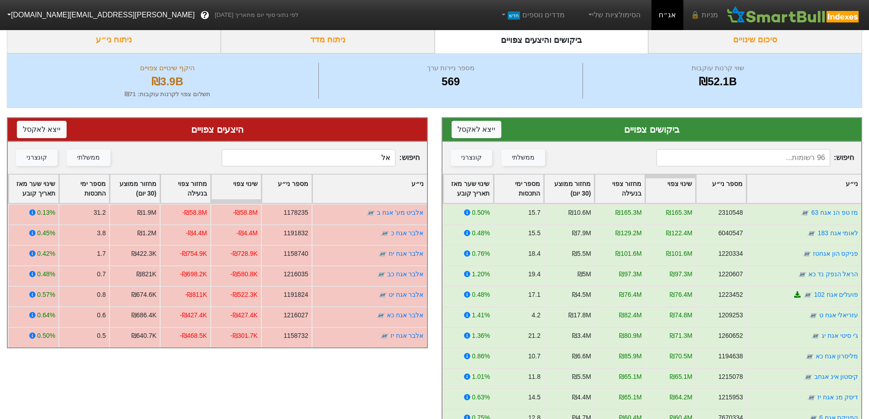 This screenshot has height=419, width=869. Describe the element at coordinates (755, 40) in the screenshot. I see `div: סיכום שינויים` at that location.